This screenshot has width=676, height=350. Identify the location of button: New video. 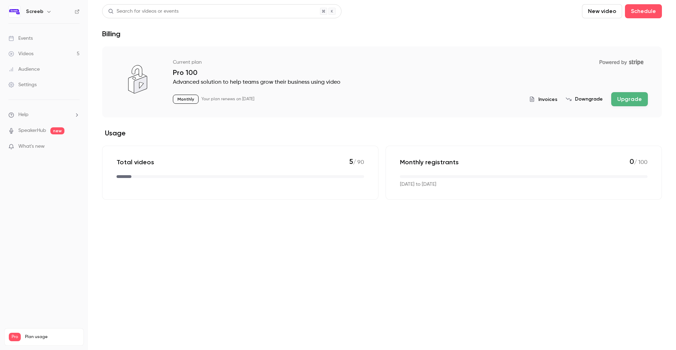
(602, 11).